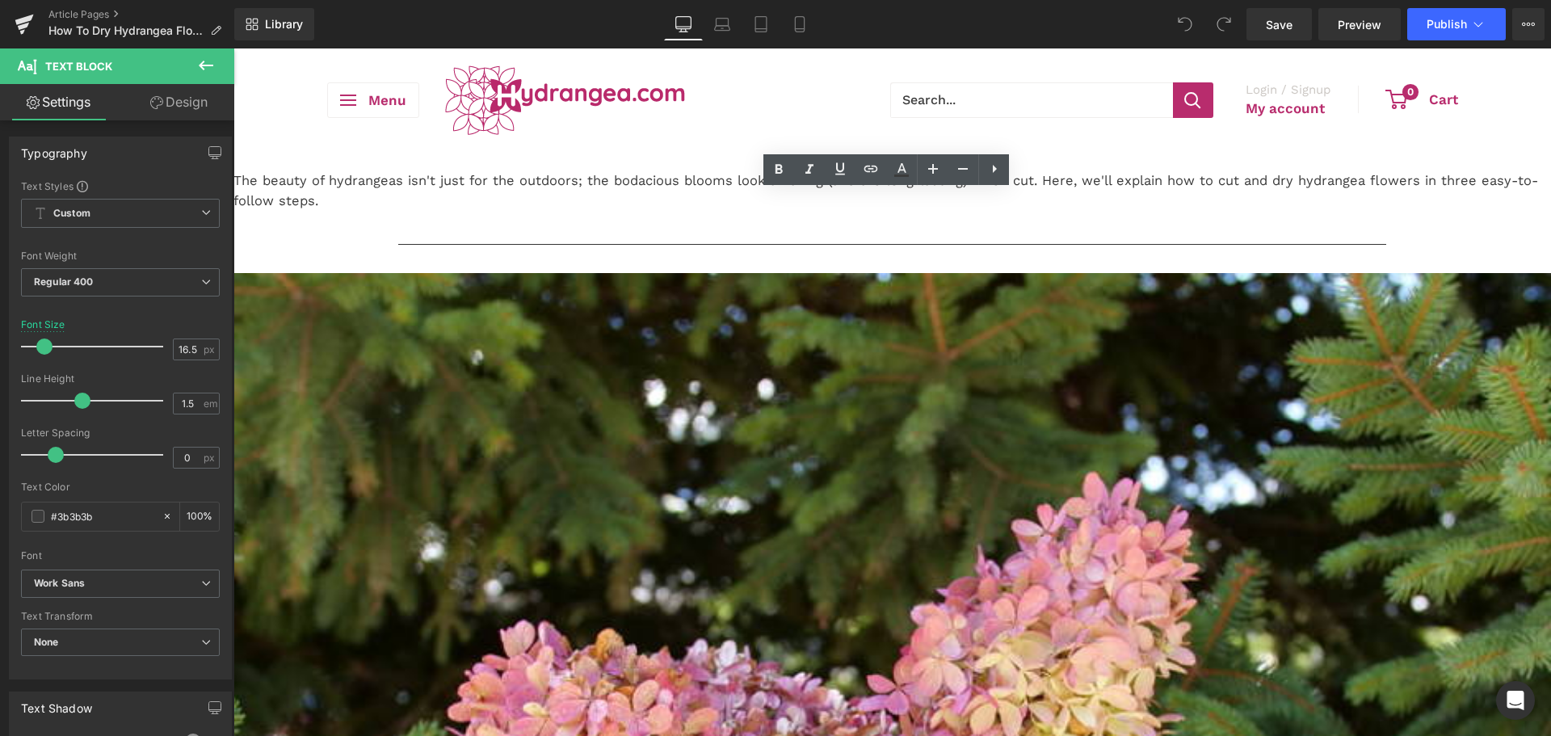 The image size is (1551, 736). Describe the element at coordinates (32, 32) in the screenshot. I see `img: logo_orange.svg` at that location.